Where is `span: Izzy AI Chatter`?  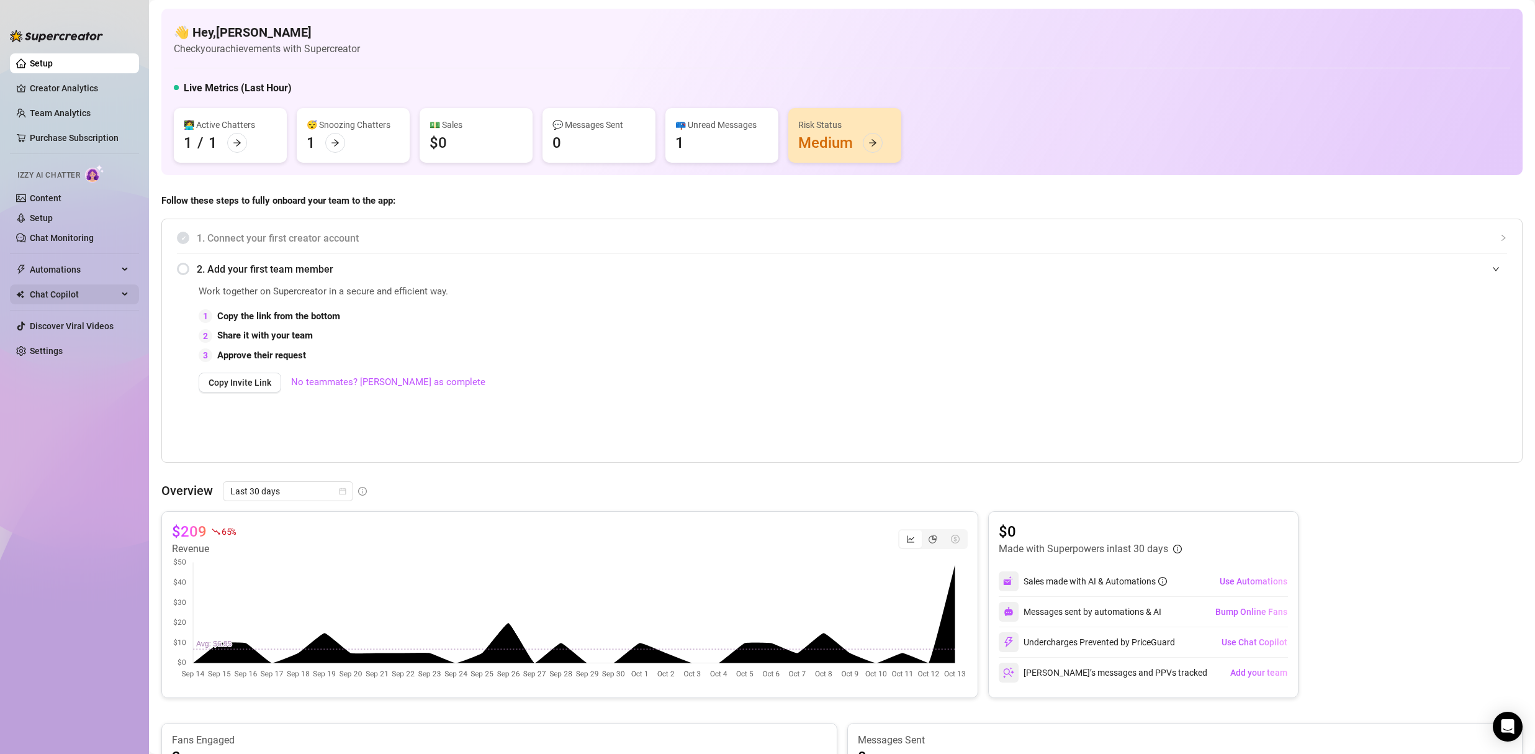 span: Izzy AI Chatter is located at coordinates (48, 175).